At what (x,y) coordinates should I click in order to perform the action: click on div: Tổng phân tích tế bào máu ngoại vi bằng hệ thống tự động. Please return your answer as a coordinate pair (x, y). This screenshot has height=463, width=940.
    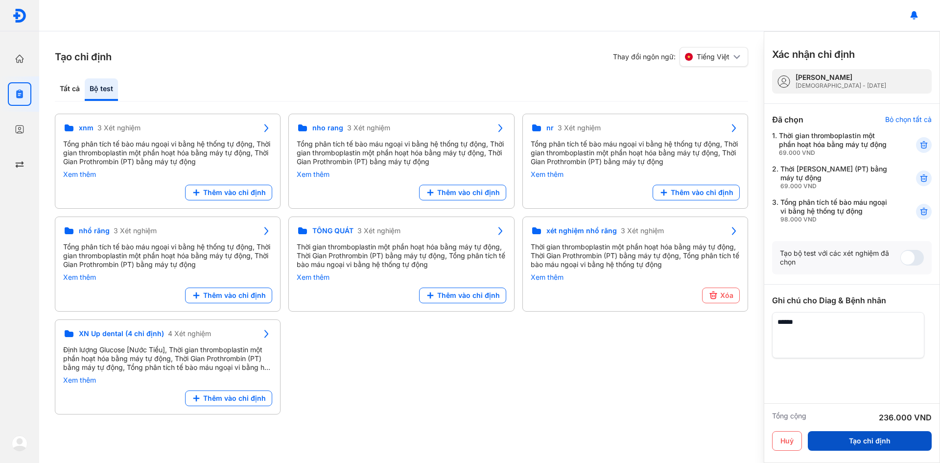
    Looking at the image, I should click on (837, 211).